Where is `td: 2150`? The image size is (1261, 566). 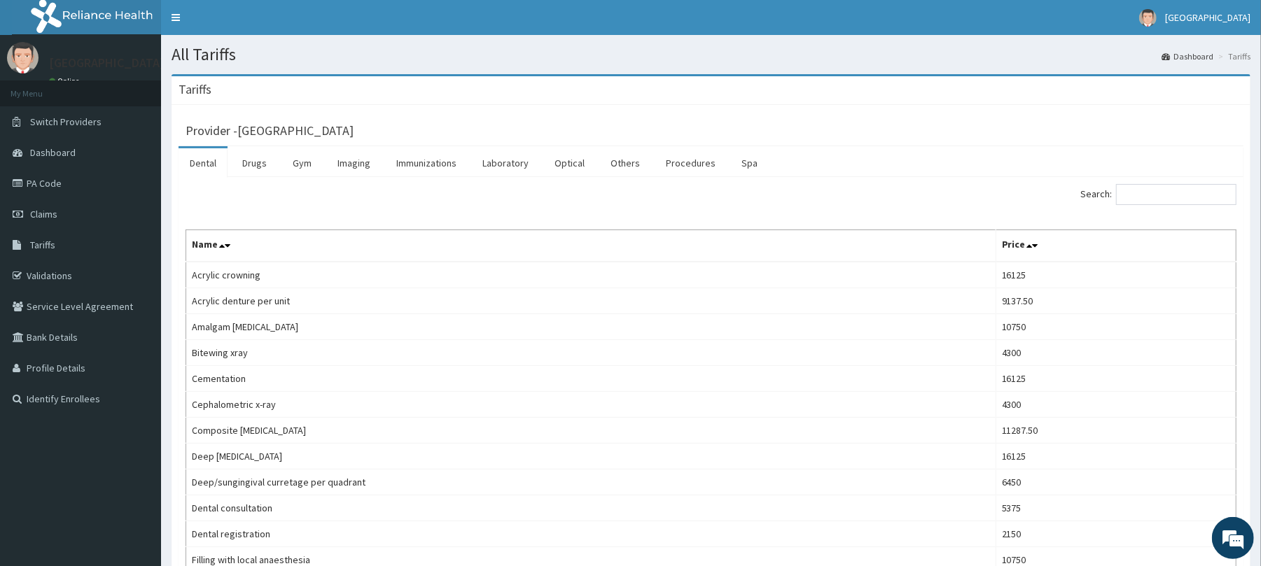
td: 2150 is located at coordinates (1115, 534).